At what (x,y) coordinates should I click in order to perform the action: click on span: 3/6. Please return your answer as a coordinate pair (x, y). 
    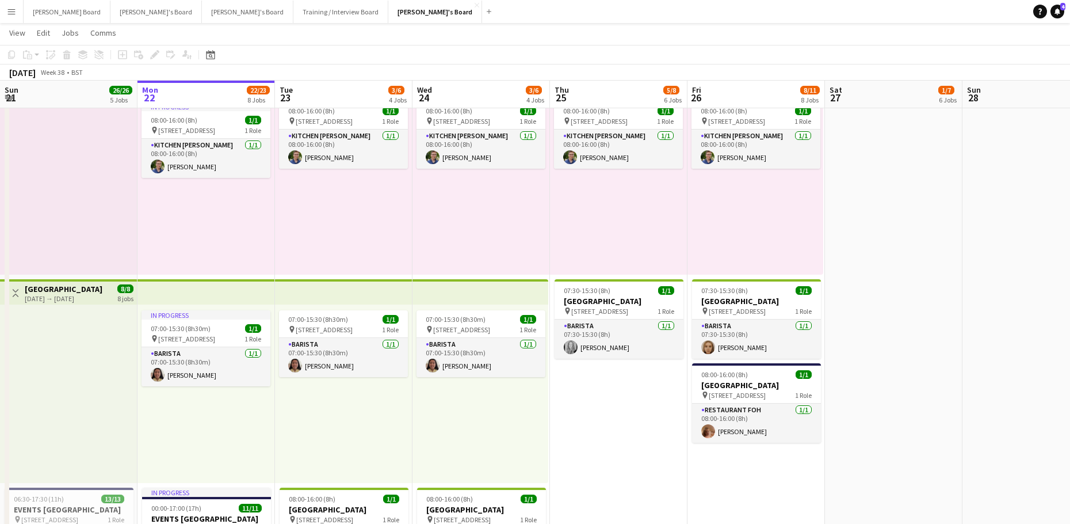
    Looking at the image, I should click on (396, 90).